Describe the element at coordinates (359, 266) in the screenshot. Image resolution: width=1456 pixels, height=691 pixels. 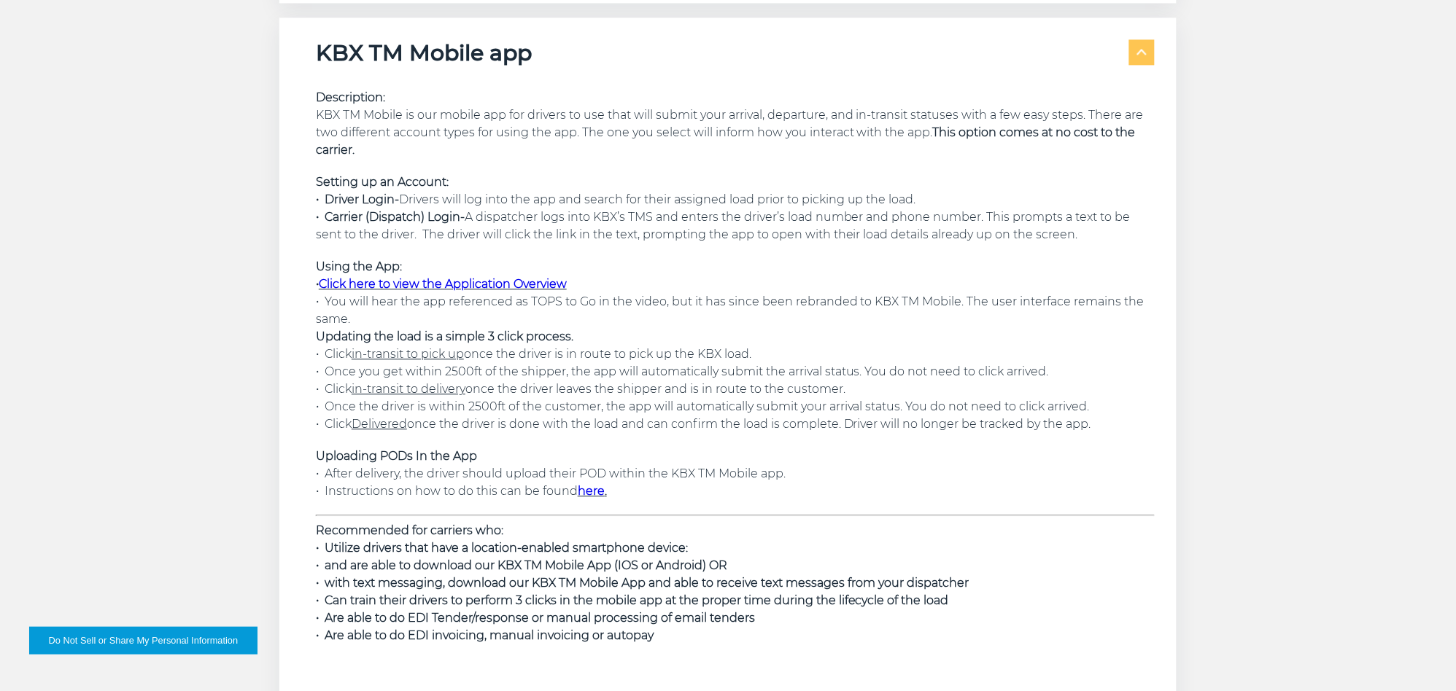
I see `strong: Using the App:` at that location.